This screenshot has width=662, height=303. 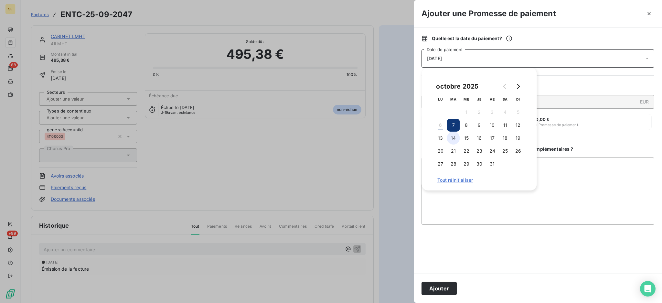 What do you see at coordinates (439, 288) in the screenshot?
I see `button: Ajouter` at bounding box center [439, 288].